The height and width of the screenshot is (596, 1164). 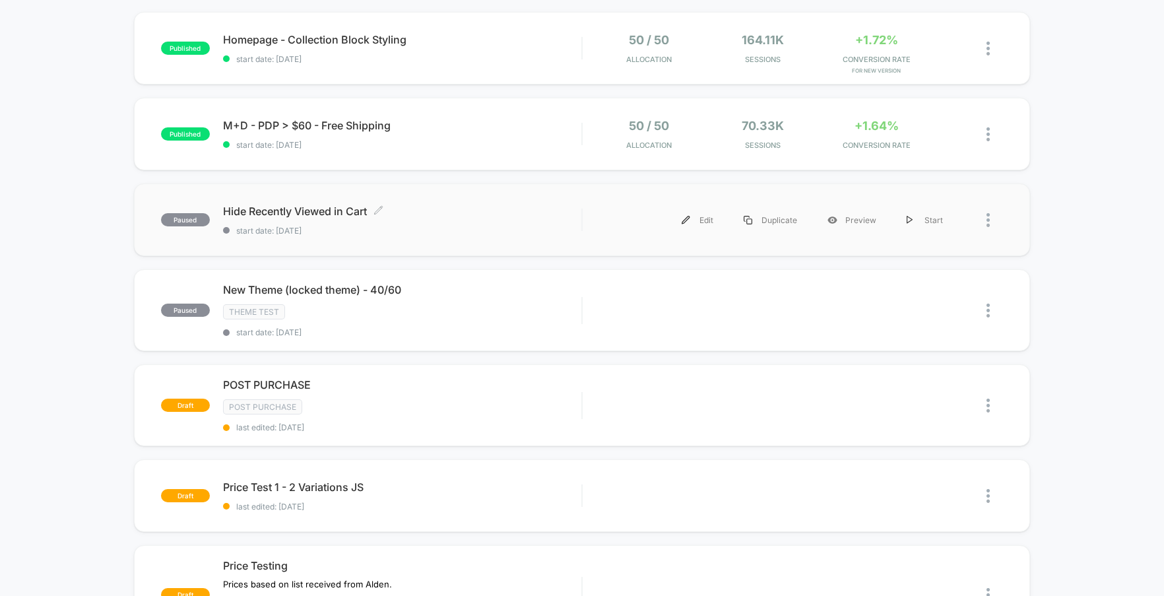 I want to click on span: Homepage - Collection Block Styling, so click(x=402, y=40).